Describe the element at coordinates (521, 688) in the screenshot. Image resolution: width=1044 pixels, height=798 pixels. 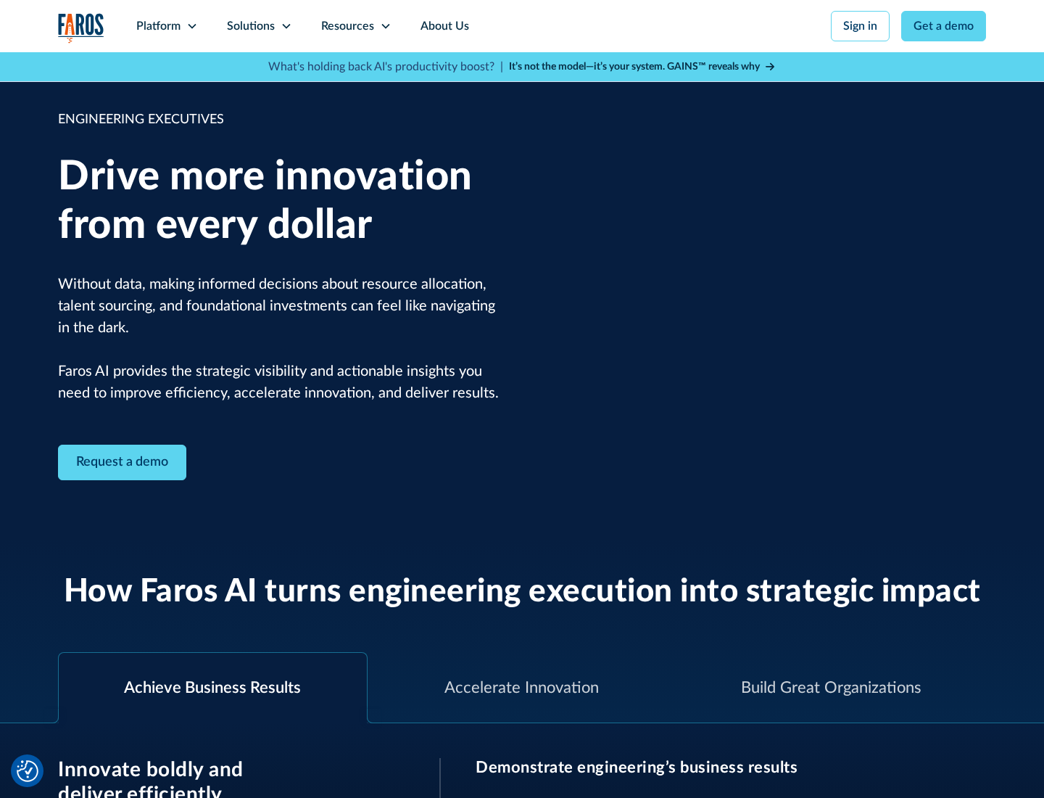
I see `div: Accelerate Innovation` at that location.